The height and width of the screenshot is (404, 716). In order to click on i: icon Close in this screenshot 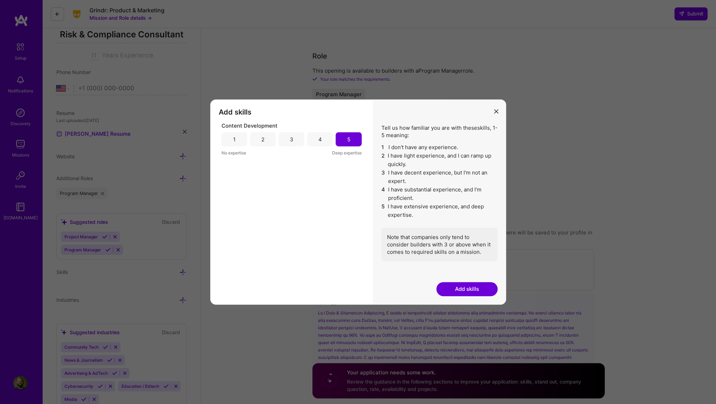, I will do `click(496, 111)`.